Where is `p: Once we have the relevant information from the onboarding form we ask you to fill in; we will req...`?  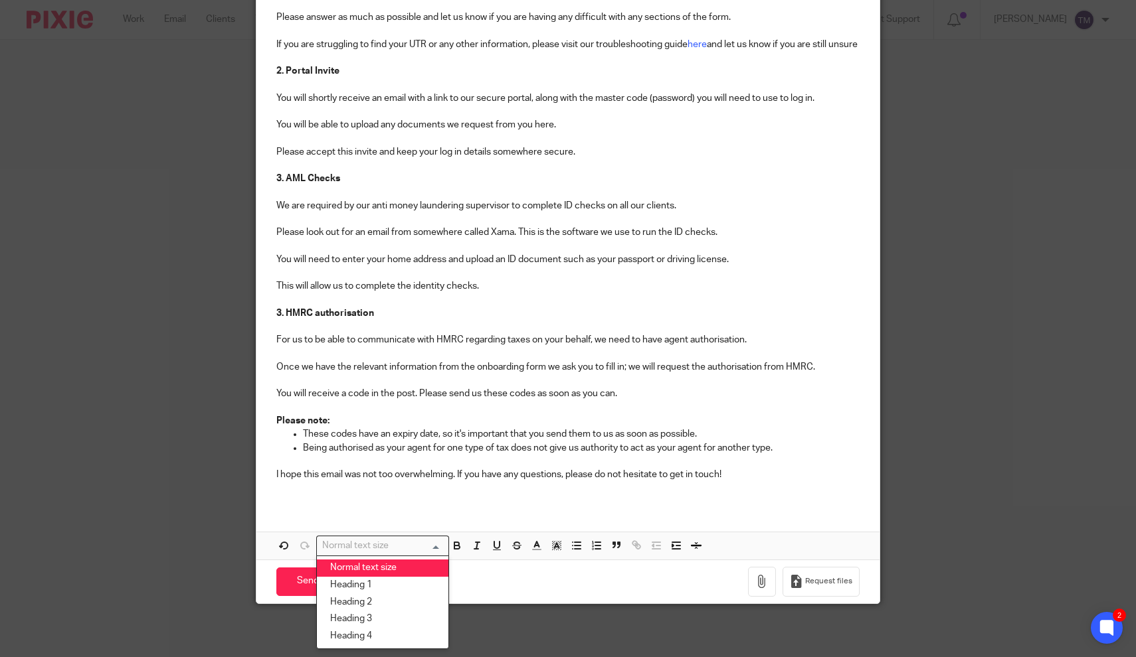 p: Once we have the relevant information from the onboarding form we ask you to fill in; we will req... is located at coordinates (568, 367).